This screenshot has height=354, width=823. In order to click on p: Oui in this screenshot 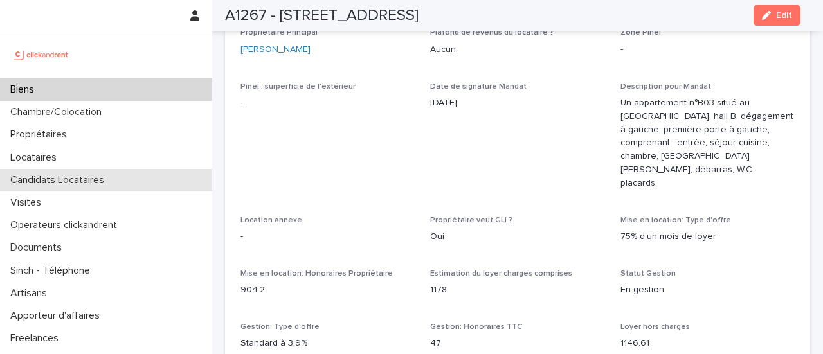, I will do `click(517, 237)`.